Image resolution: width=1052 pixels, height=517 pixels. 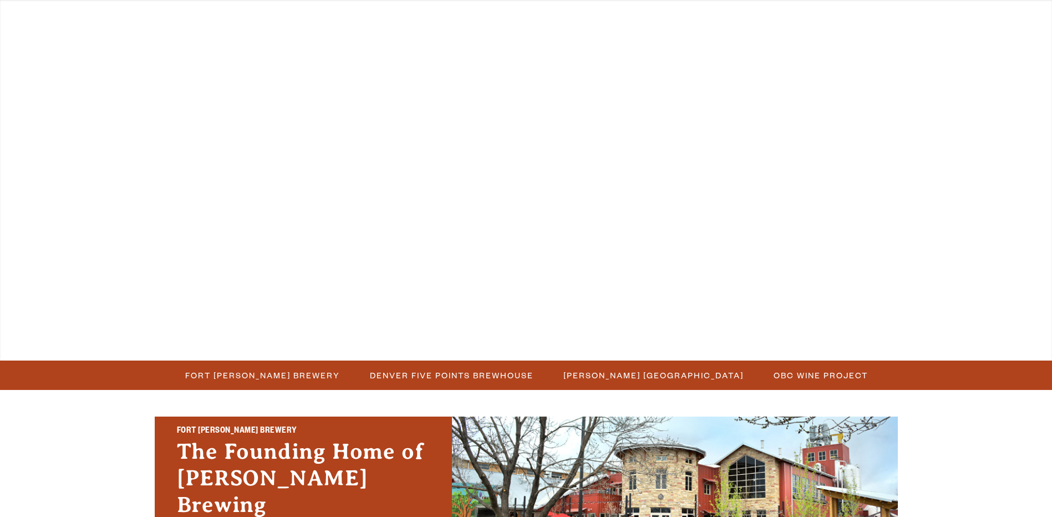 I want to click on a: Beer, so click(x=158, y=32).